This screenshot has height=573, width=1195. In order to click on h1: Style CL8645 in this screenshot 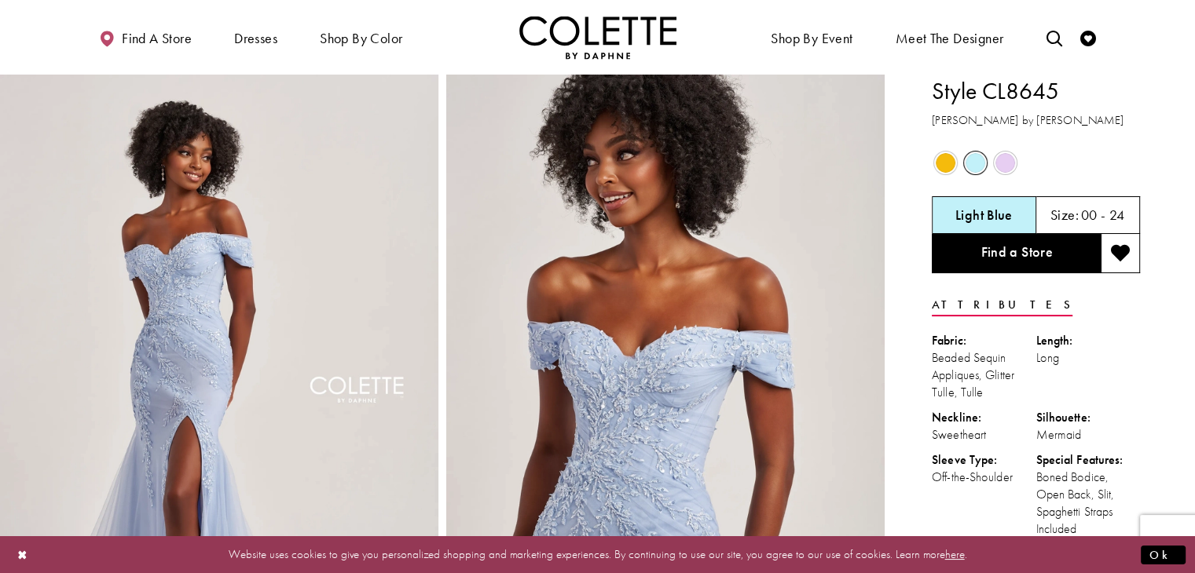, I will do `click(1035, 91)`.